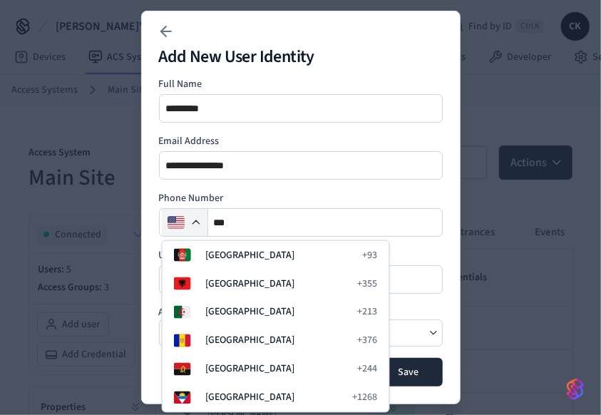 The image size is (601, 415). What do you see at coordinates (408, 372) in the screenshot?
I see `button: Save` at bounding box center [408, 372].